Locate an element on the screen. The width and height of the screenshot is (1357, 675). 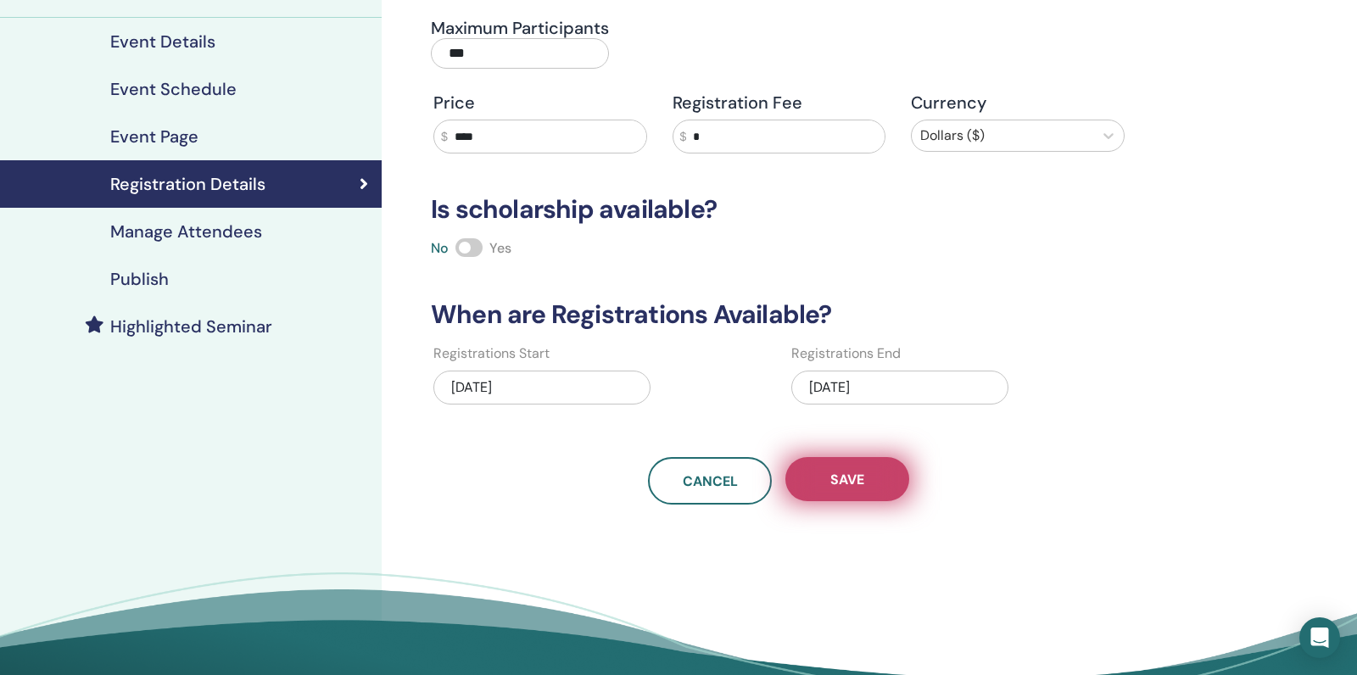
span: No is located at coordinates (439, 248).